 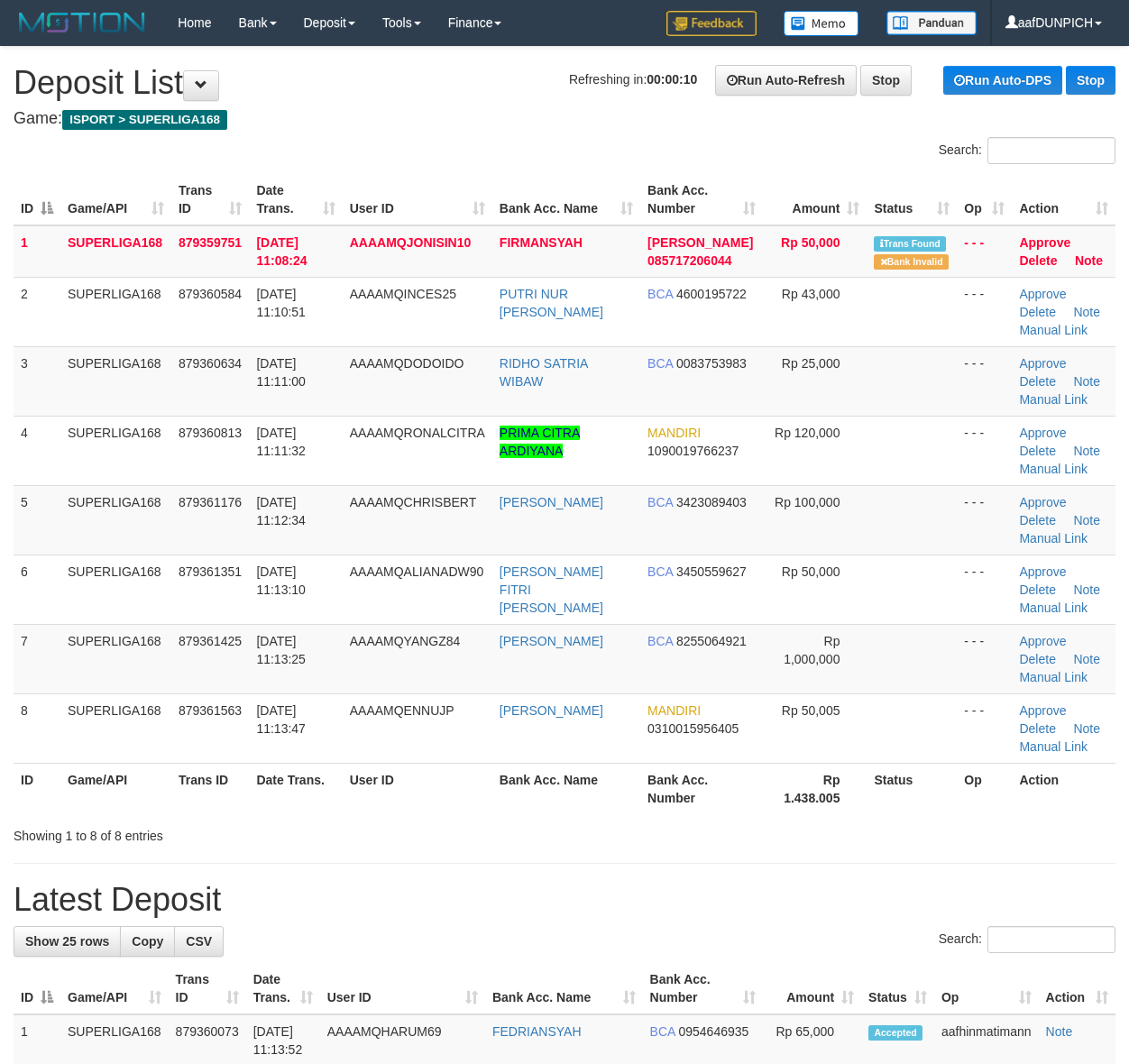 What do you see at coordinates (413, 503) in the screenshot?
I see `span: AAAAMQCHRISBERT` at bounding box center [413, 503].